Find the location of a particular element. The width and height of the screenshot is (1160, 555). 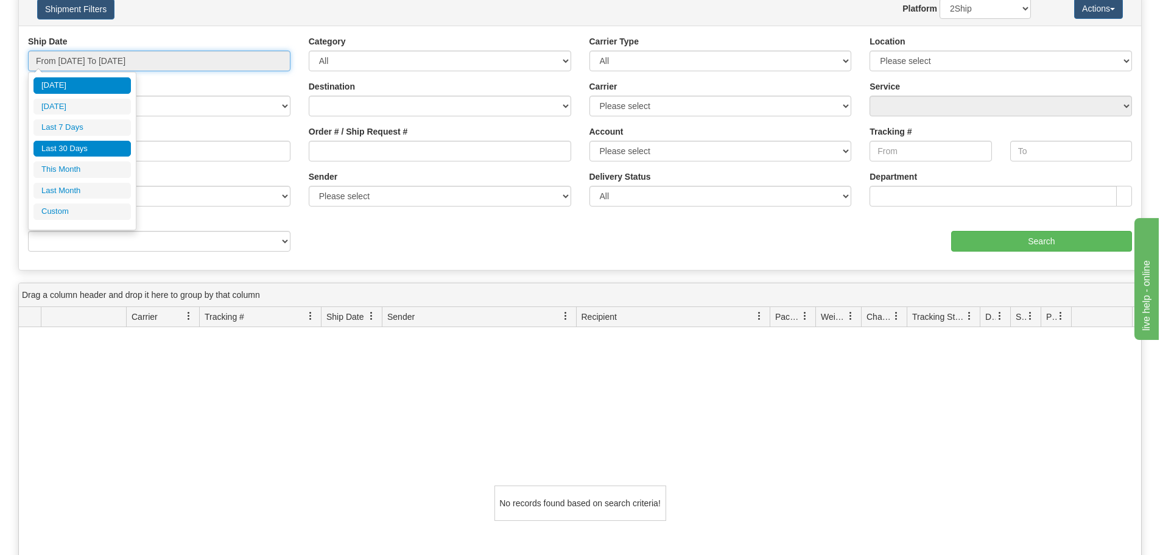

span: Ship Date is located at coordinates (345, 317).